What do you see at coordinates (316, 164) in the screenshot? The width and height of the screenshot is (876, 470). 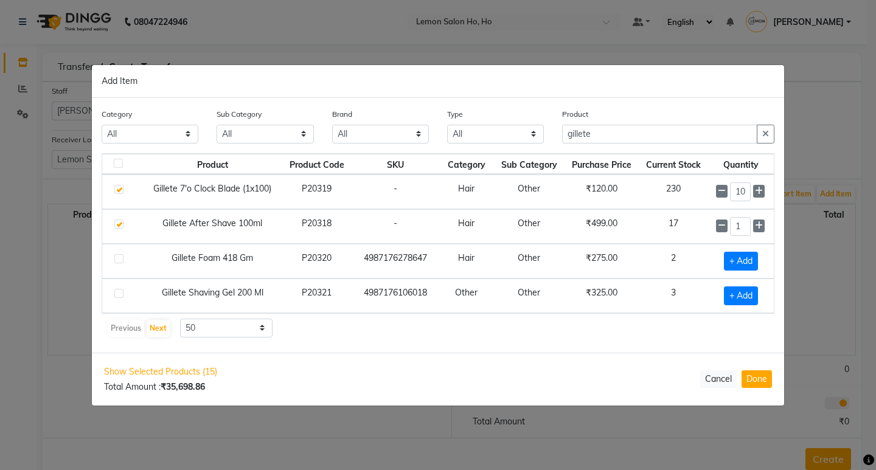 I see `th: Product Code` at bounding box center [316, 164].